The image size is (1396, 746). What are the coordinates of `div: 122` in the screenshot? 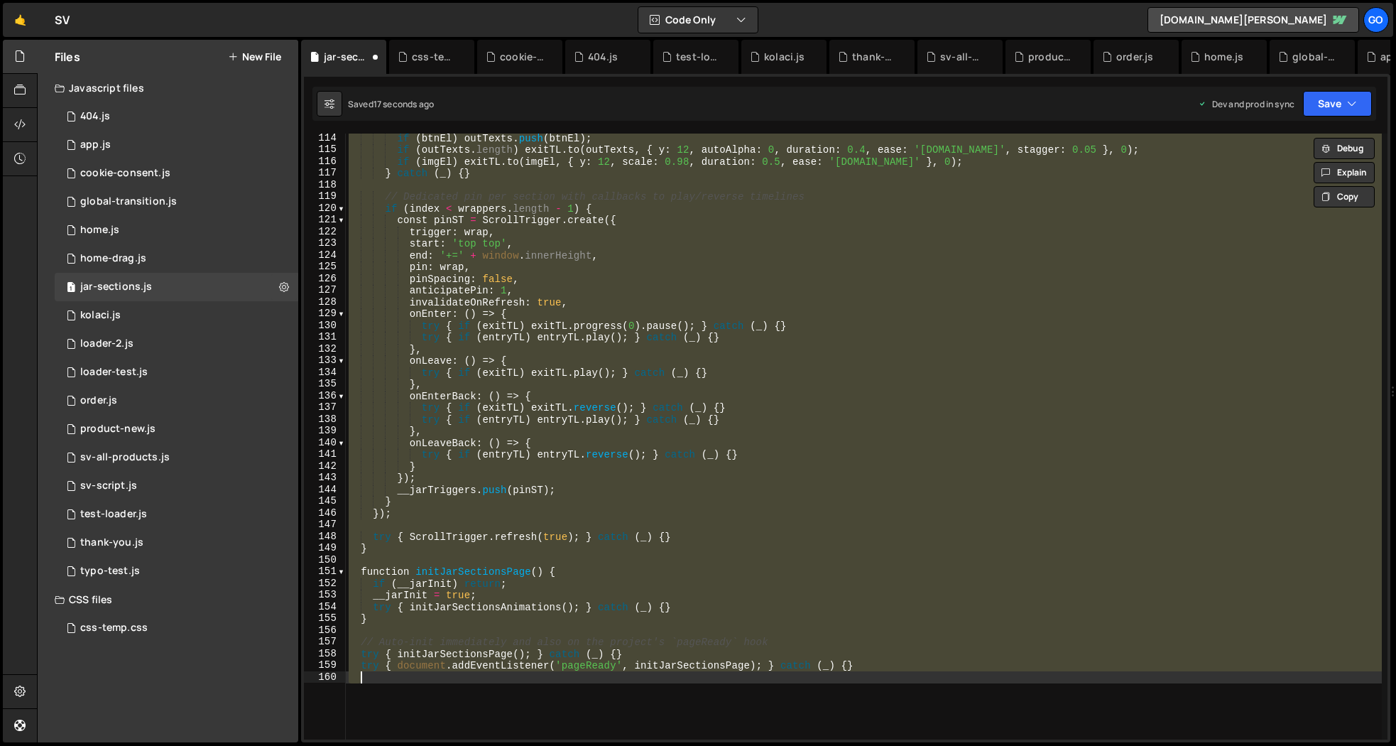 It's located at (325, 232).